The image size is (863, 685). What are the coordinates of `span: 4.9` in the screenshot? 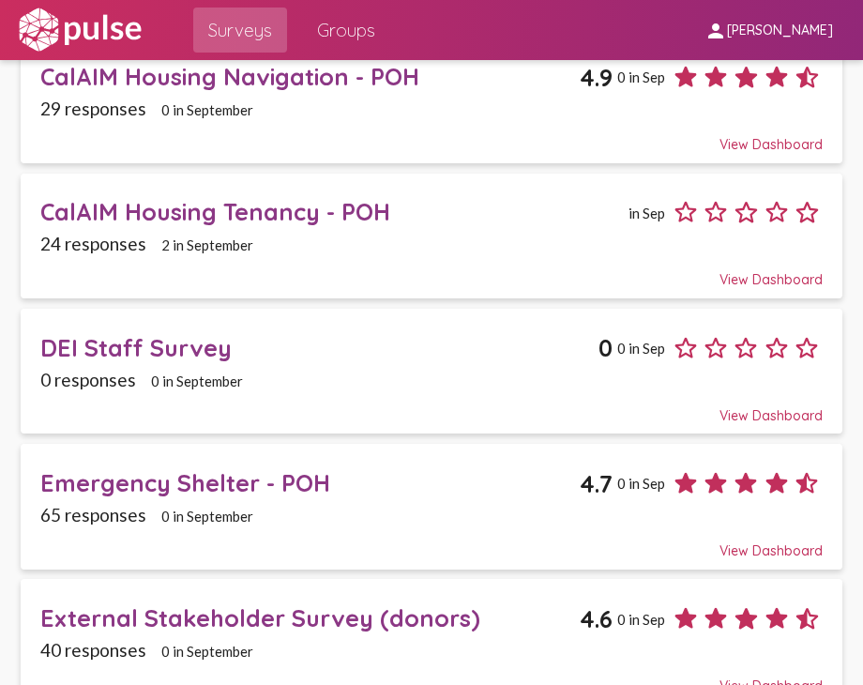 It's located at (596, 77).